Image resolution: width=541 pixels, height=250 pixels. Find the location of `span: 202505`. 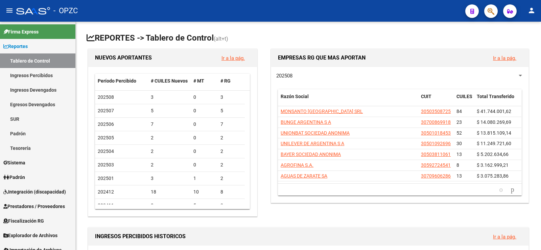

span: 202505 is located at coordinates (106, 138).